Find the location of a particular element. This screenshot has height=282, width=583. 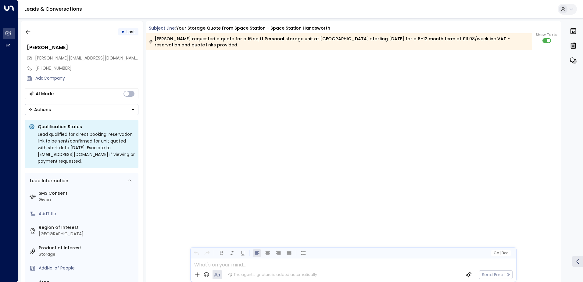

div: Lead qualified for direct booking: reservation link to be sent/confirmed for unit quoted with sta... is located at coordinates (86, 148).